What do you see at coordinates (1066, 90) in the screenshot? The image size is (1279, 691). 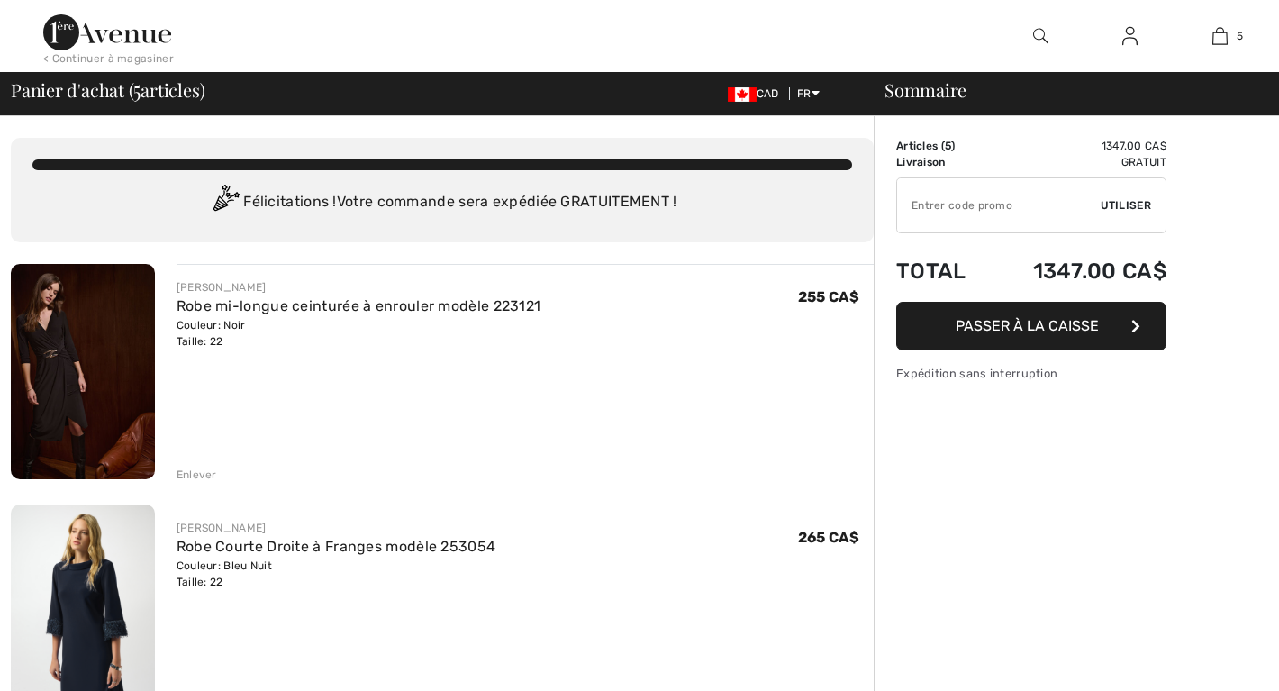 I see `div: Sommaire` at bounding box center [1066, 90].